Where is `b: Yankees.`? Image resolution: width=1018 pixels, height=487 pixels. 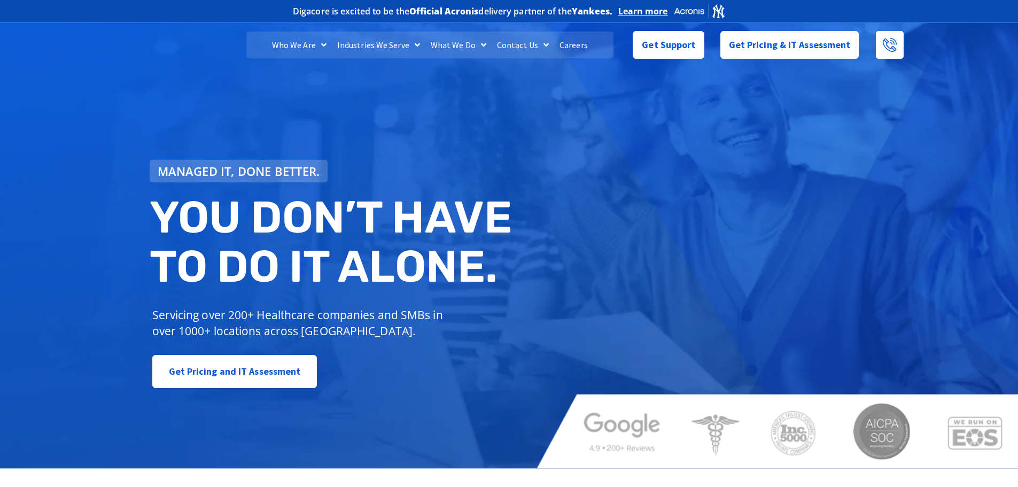 b: Yankees. is located at coordinates (592, 11).